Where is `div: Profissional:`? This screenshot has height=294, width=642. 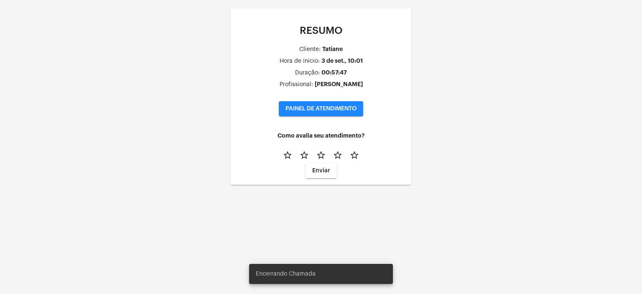
div: Profissional: is located at coordinates (296, 84).